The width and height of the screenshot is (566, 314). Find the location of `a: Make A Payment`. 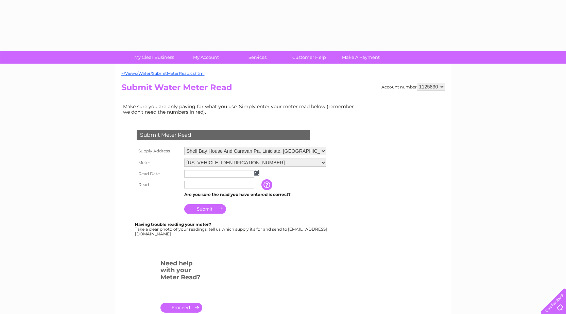

a: Make A Payment is located at coordinates (361, 57).